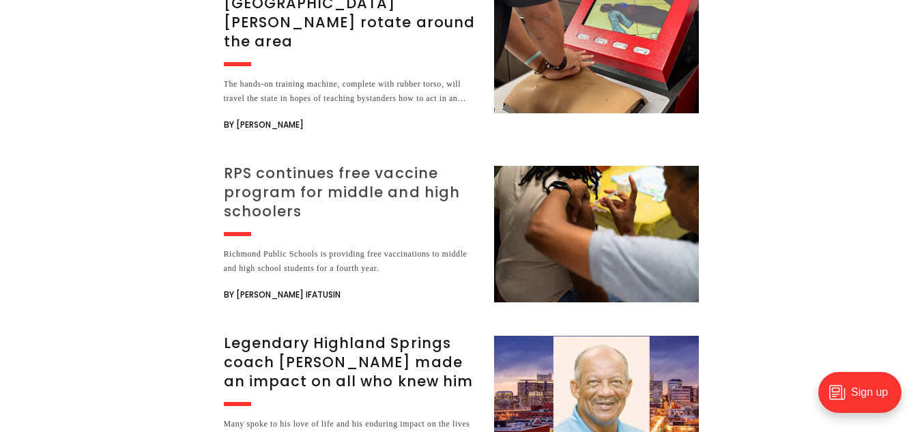 The height and width of the screenshot is (432, 922). Describe the element at coordinates (351, 192) in the screenshot. I see `h3: RPS continues free vaccine program for middle and high schoolers` at that location.